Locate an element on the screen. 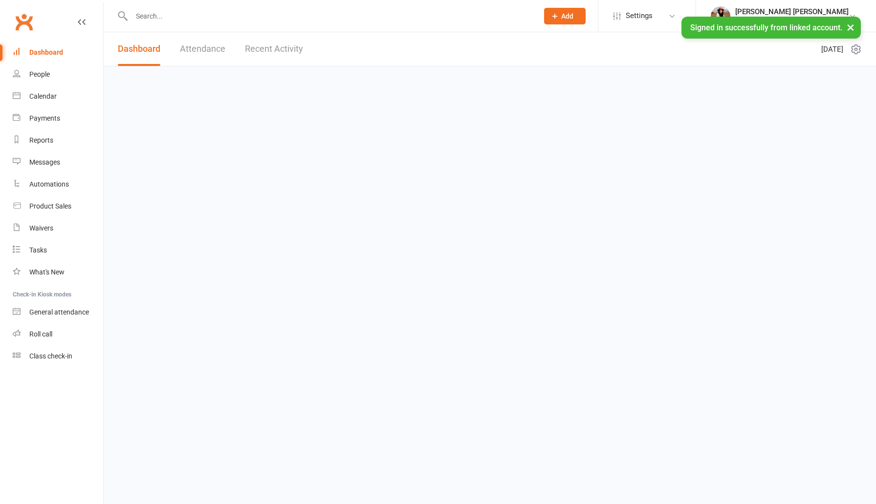  div: Roll call is located at coordinates (41, 334).